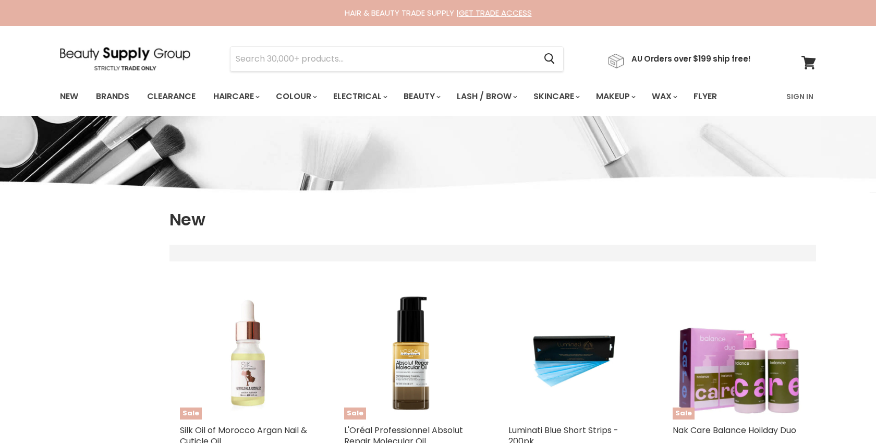 The image size is (876, 443). I want to click on a: Brands, so click(113, 96).